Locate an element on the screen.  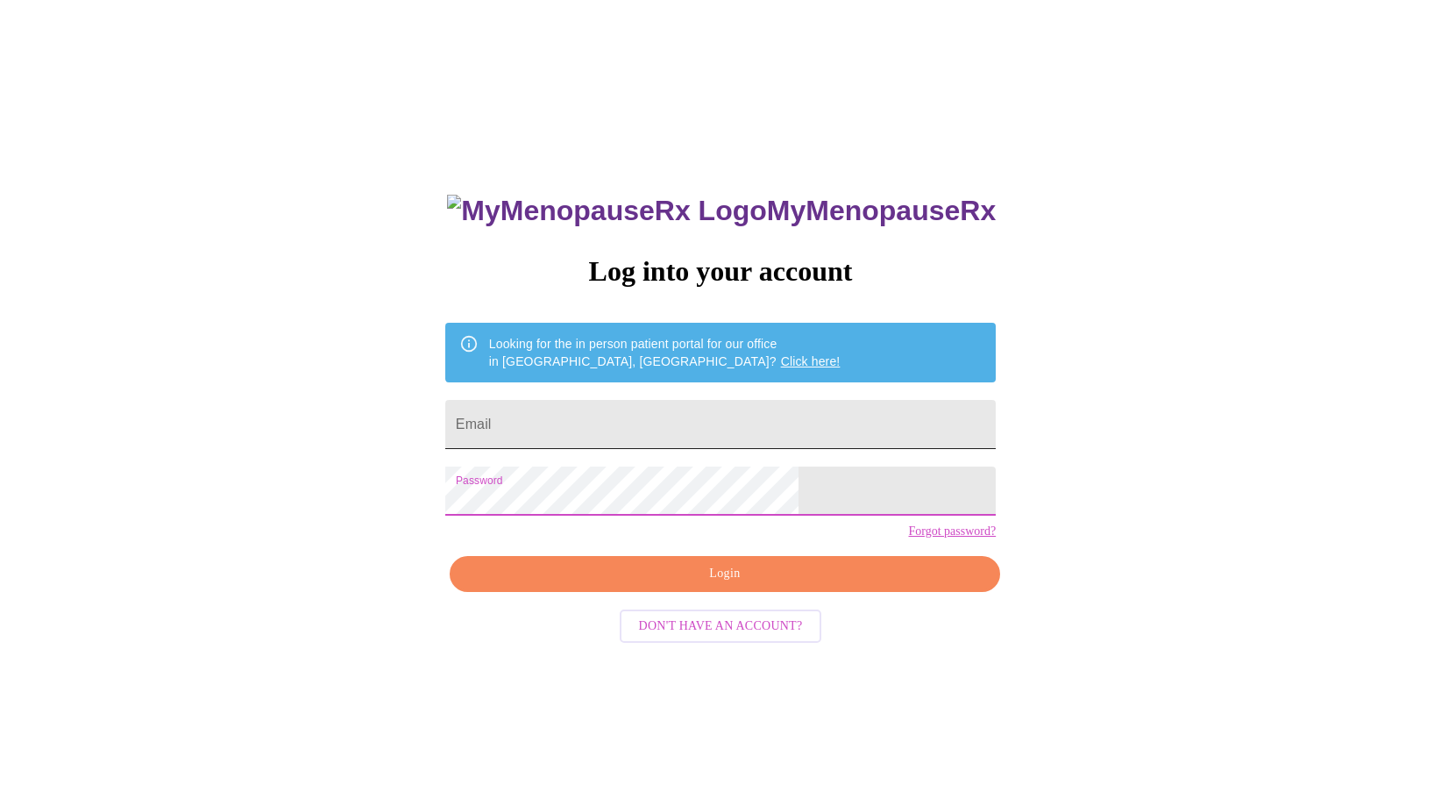
span: Login is located at coordinates (725, 573).